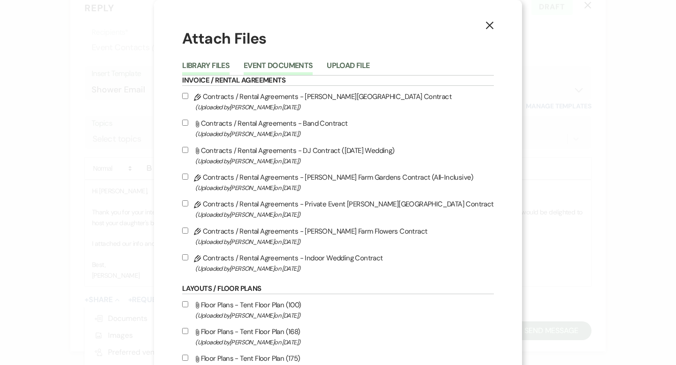  I want to click on button: Library Files, so click(206, 69).